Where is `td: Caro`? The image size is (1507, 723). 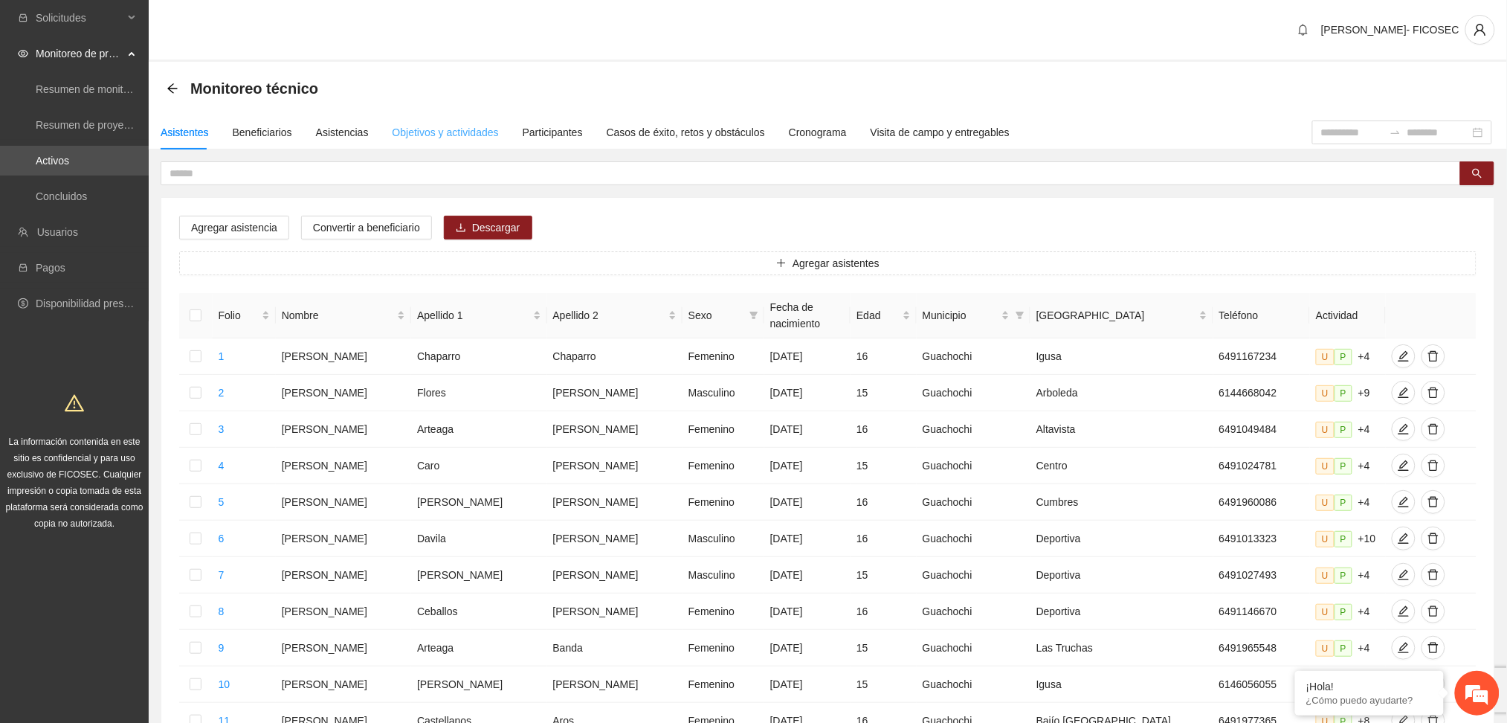
td: Caro is located at coordinates (479, 465).